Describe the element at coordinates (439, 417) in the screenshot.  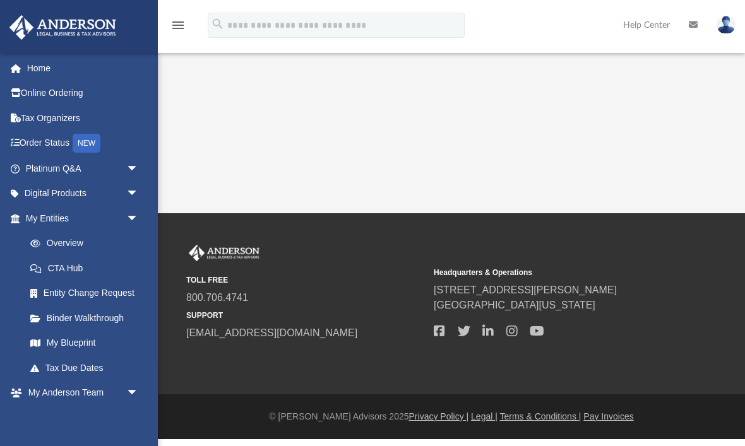
I see `a: Privacy Policy |` at that location.